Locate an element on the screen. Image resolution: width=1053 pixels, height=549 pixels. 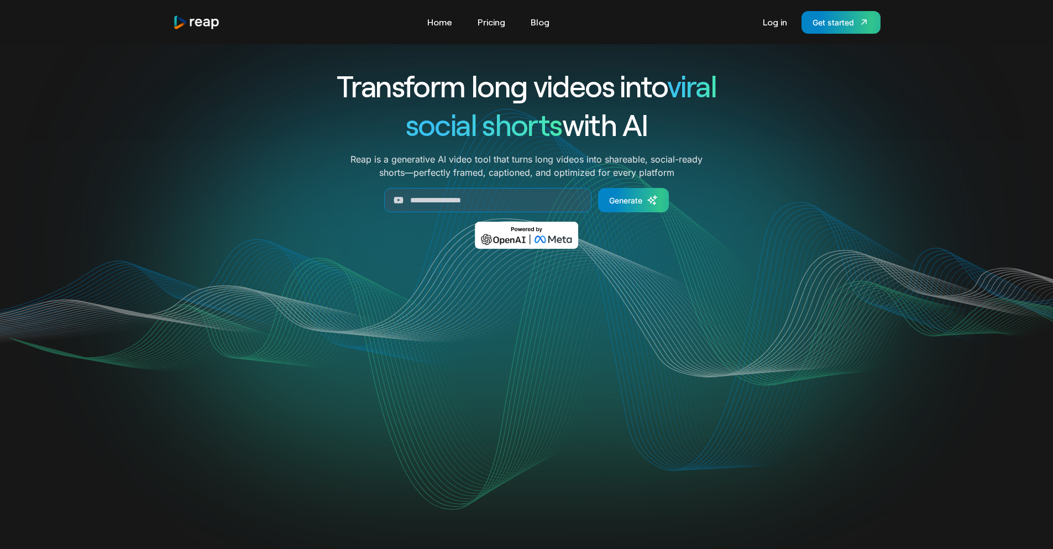
p: Reap is a generative AI video tool that turns long videos into shareable, social-ready shorts—per... is located at coordinates (526, 166).